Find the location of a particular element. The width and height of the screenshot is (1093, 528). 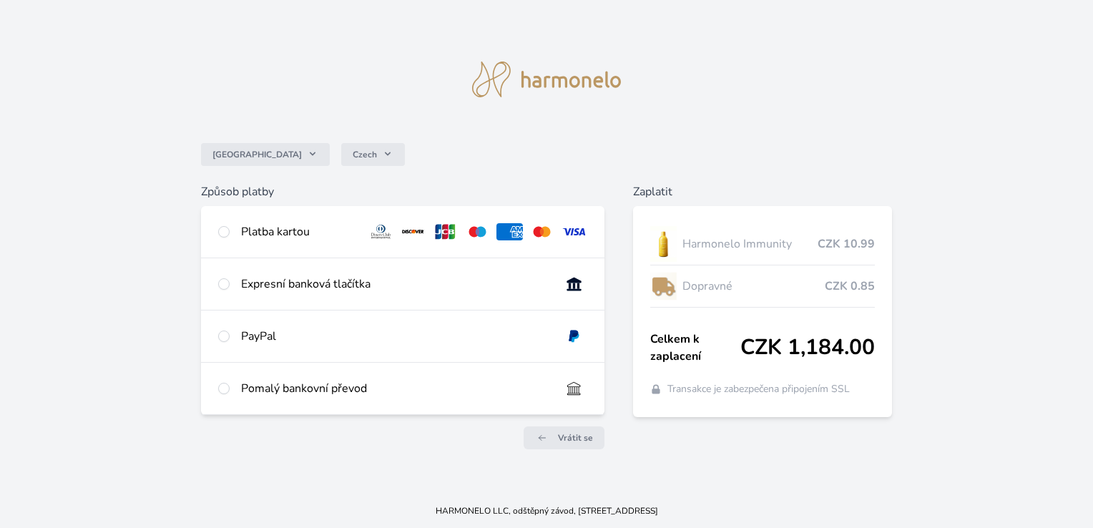

div: Platba kartou is located at coordinates (298, 232).